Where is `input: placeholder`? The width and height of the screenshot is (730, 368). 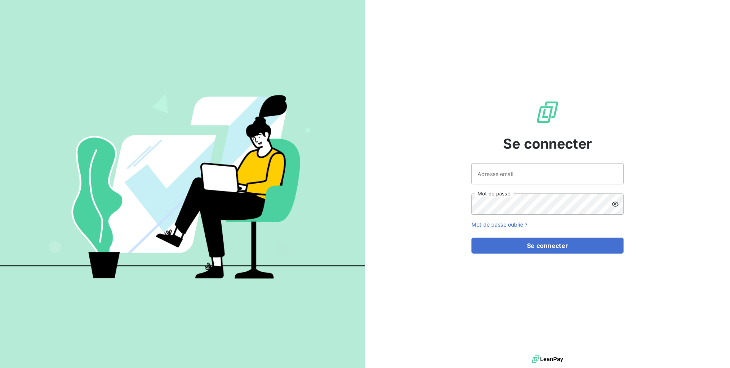
input: placeholder is located at coordinates (548, 174).